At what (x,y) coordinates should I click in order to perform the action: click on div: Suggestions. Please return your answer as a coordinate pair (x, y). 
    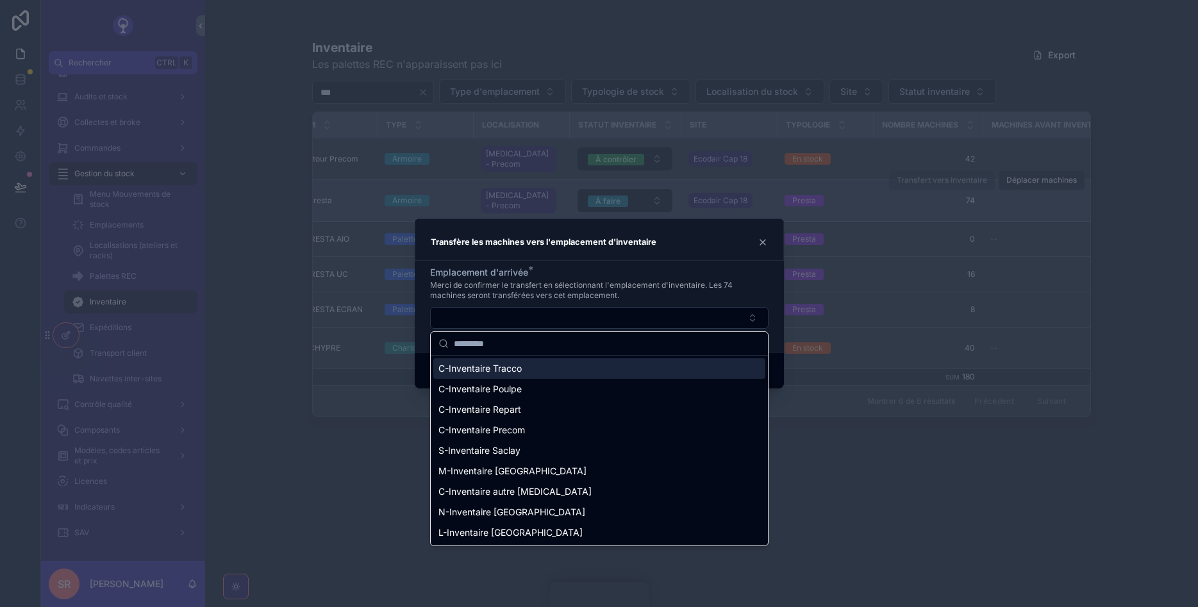
    Looking at the image, I should click on (599, 450).